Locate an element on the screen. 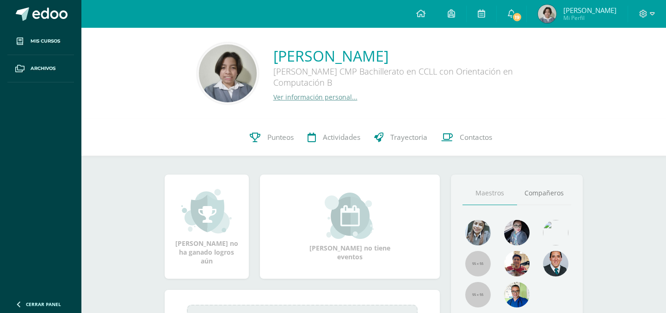 Image resolution: width=666 pixels, height=313 pixels. img: achievement_small.png is located at coordinates (206, 211).